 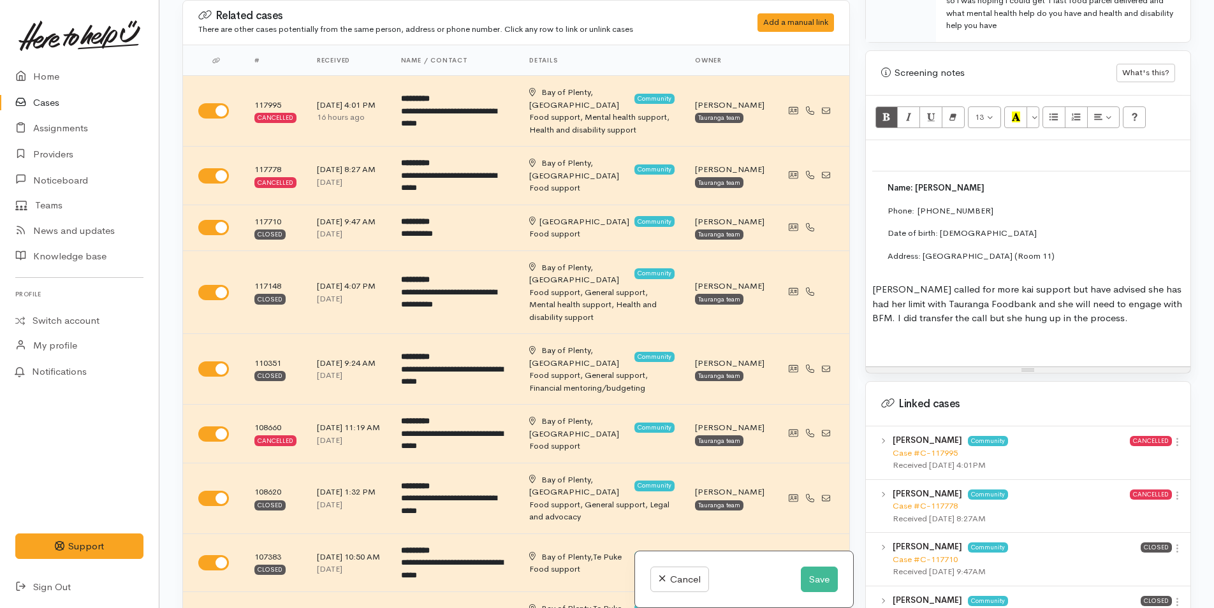 What do you see at coordinates (602, 381) in the screenshot?
I see `div: Food support, General support, Financial mentoring/budgeting` at bounding box center [602, 381].